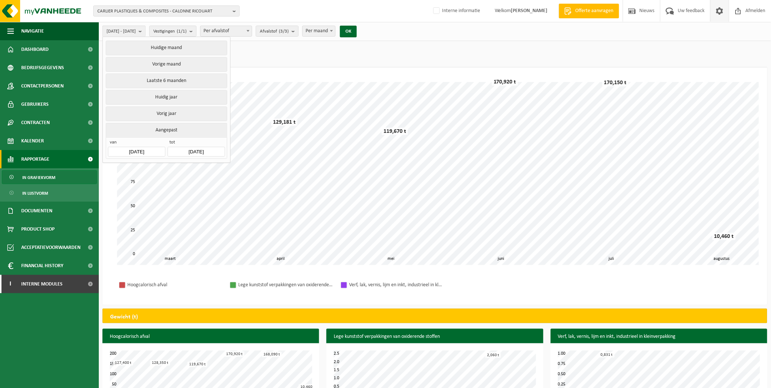 Image resolution: width=771 pixels, height=388 pixels. I want to click on a: In grafiekvorm, so click(49, 177).